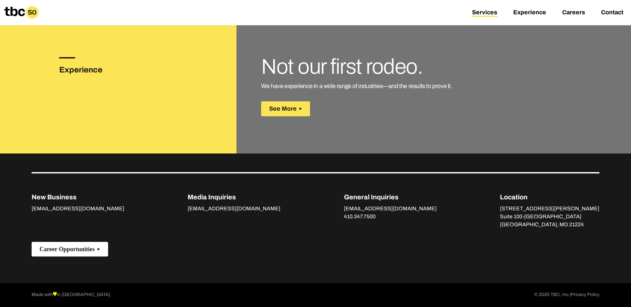  What do you see at coordinates (585, 295) in the screenshot?
I see `a: Privacy Policy` at bounding box center [585, 295].